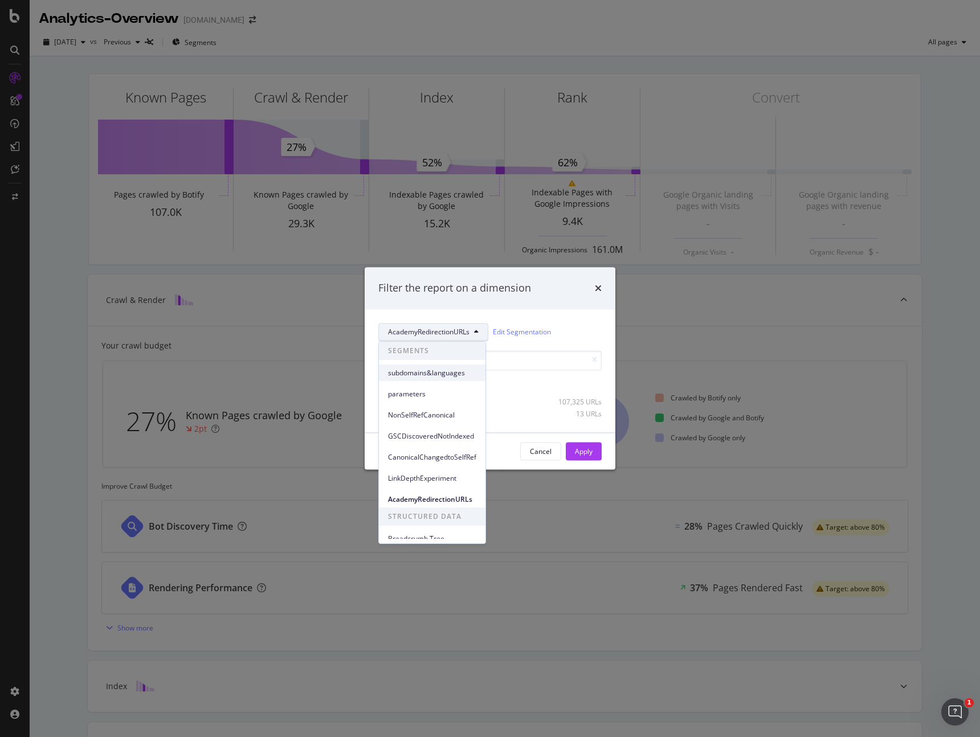 This screenshot has height=737, width=980. What do you see at coordinates (432, 478) in the screenshot?
I see `span: LinkDepthExperiment` at bounding box center [432, 478].